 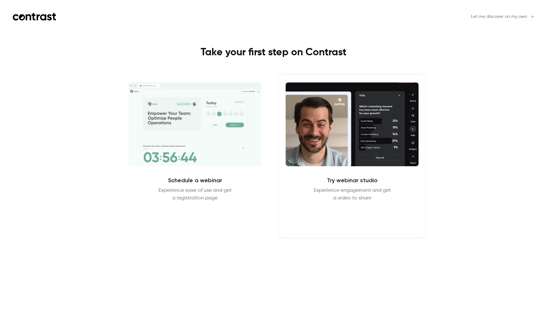 I want to click on button: Enter Studio, so click(x=352, y=217).